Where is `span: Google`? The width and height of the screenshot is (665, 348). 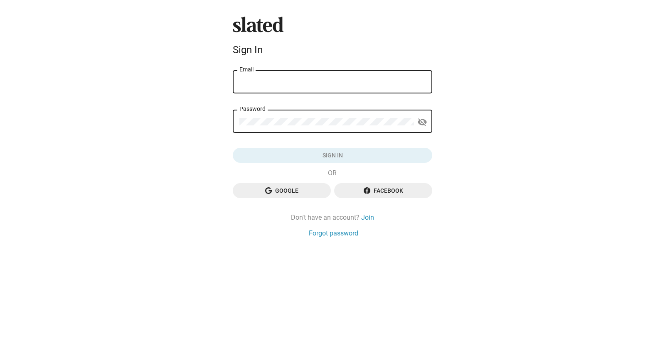 span: Google is located at coordinates (282, 191).